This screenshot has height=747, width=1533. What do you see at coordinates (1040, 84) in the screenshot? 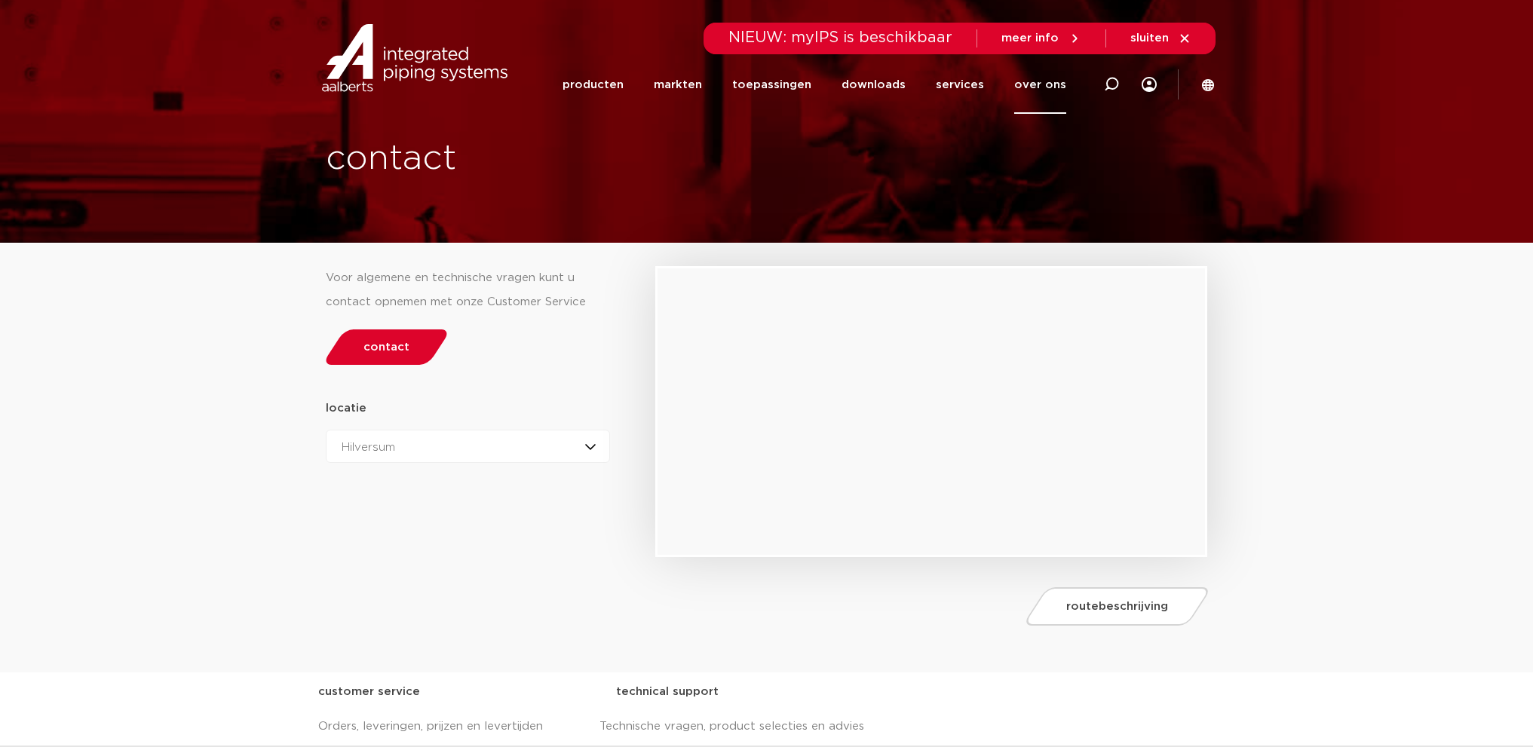
I see `a: over ons` at bounding box center [1040, 84].